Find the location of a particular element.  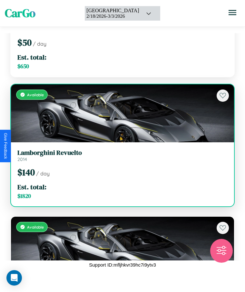

span: $ 50 is located at coordinates (24, 43).